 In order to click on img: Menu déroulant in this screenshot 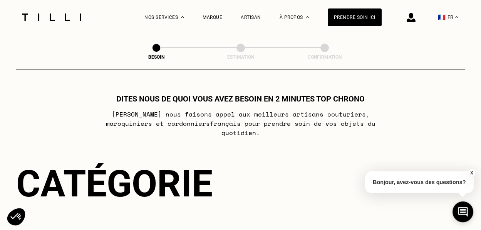, I will do `click(183, 17)`.